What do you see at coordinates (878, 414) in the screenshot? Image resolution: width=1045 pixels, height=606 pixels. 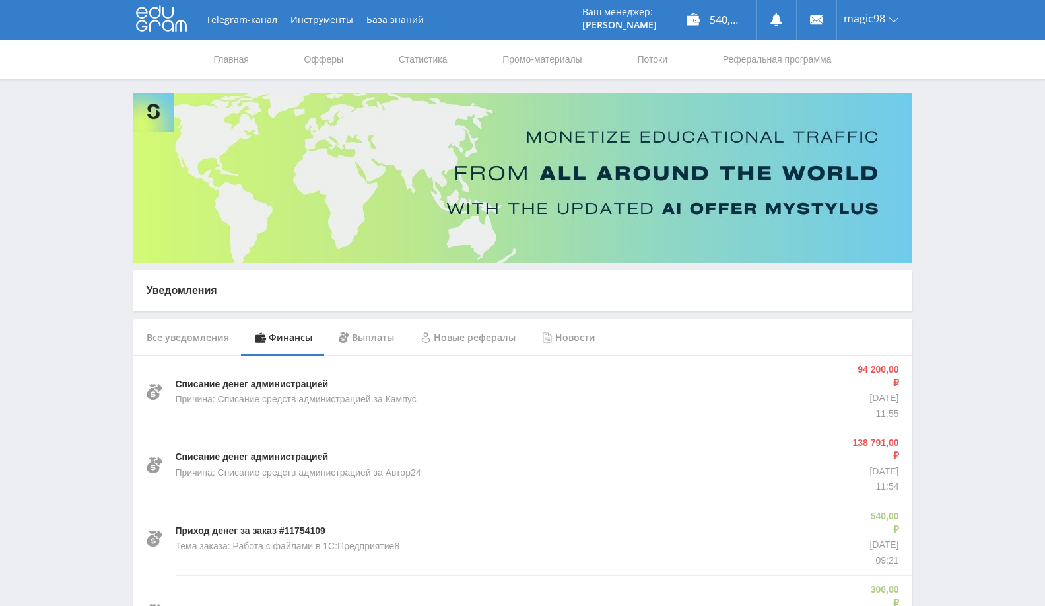 I see `p: 11:55` at bounding box center [878, 414].